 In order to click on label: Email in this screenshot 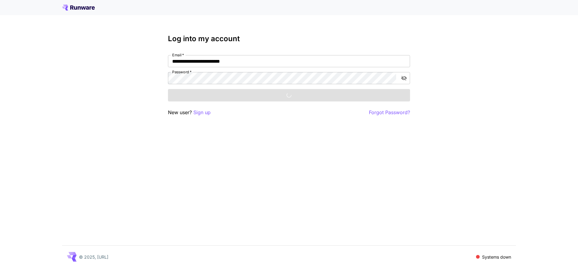, I will do `click(178, 55)`.